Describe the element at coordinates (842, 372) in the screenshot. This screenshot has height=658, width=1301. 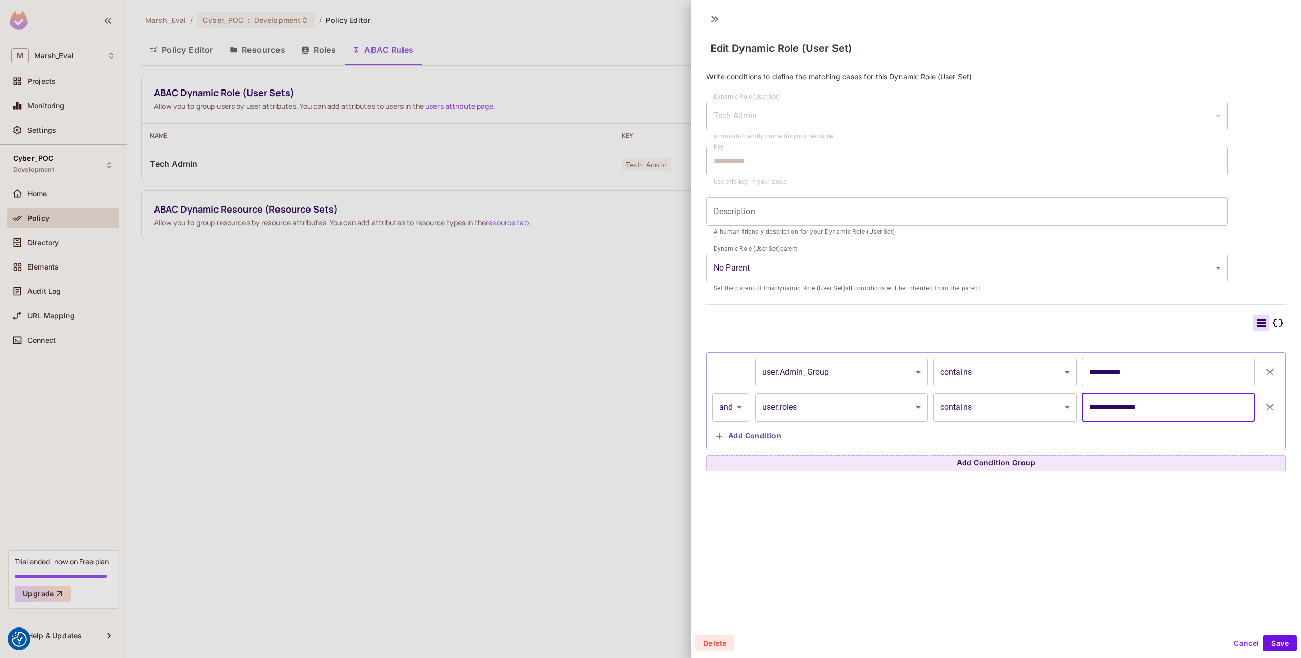
I see `div: user.Admin_Group` at that location.